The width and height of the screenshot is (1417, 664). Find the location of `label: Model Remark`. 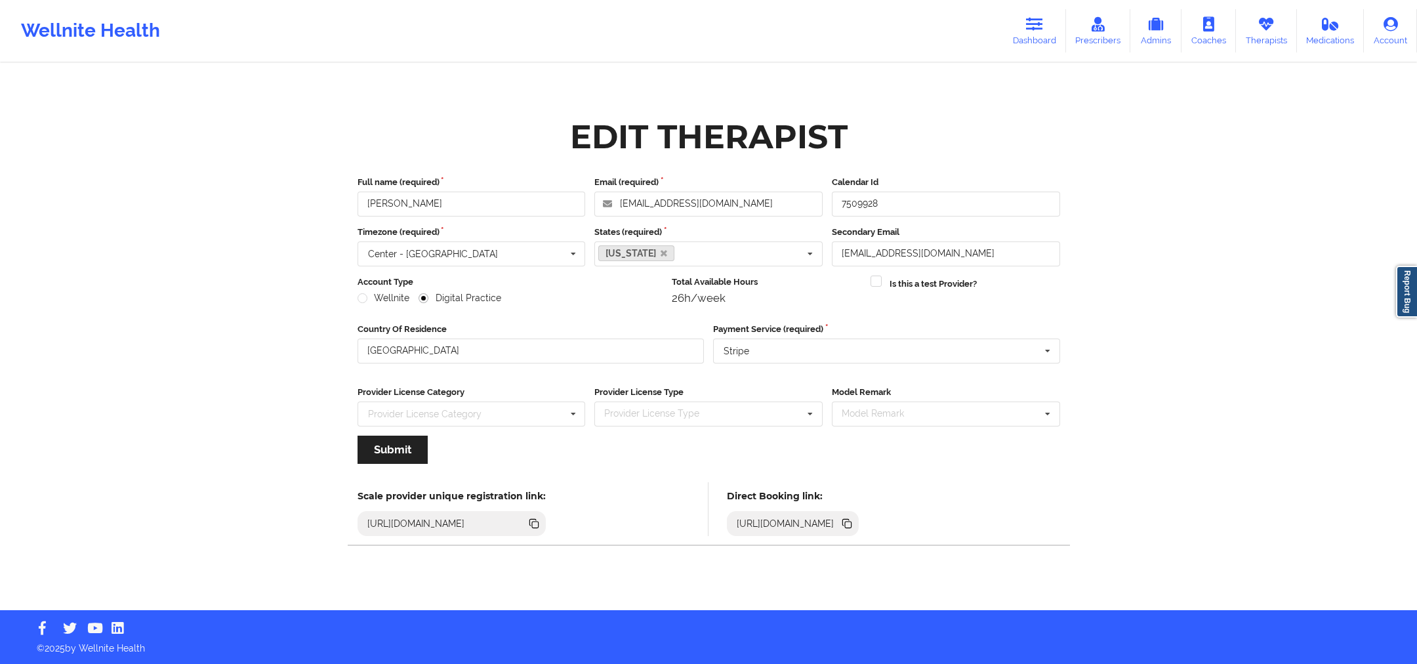

label: Model Remark is located at coordinates (946, 392).